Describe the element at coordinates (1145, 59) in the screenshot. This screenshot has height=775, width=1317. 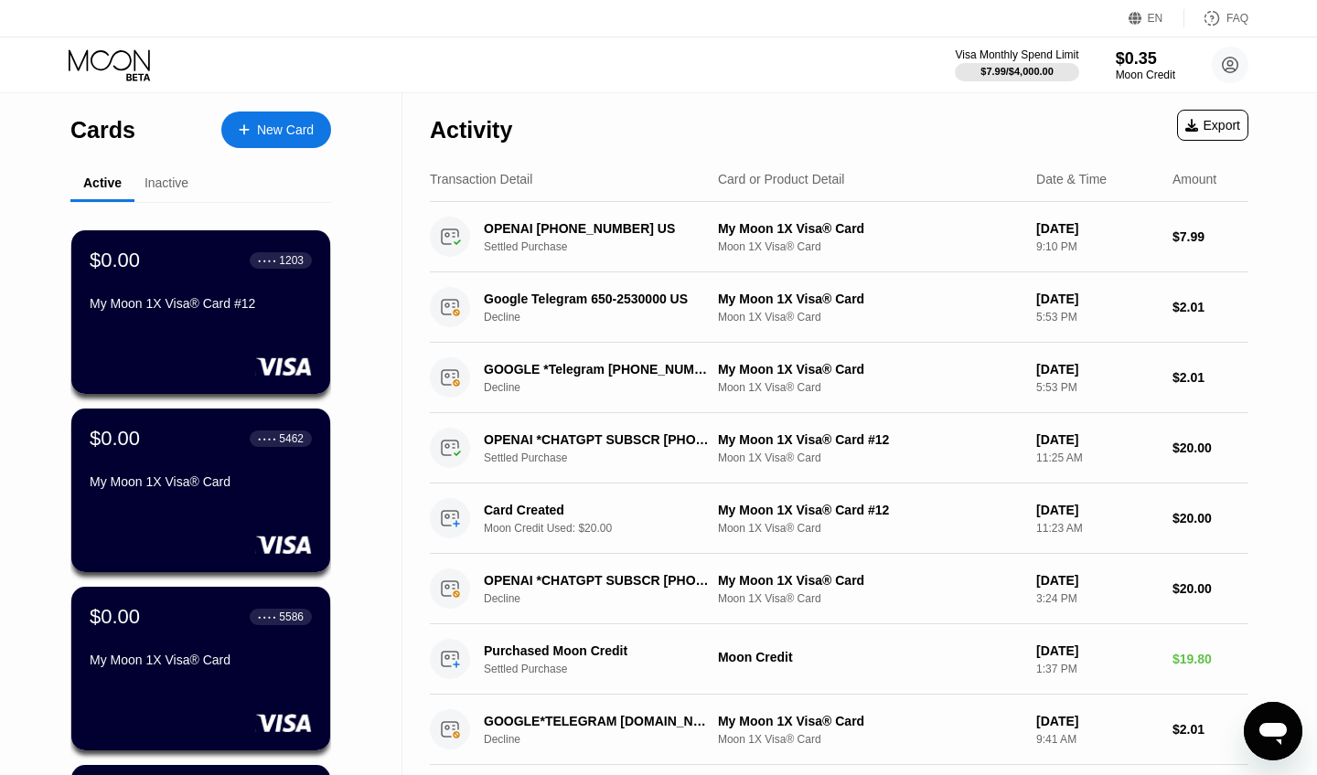
I see `div: $0.35` at that location.